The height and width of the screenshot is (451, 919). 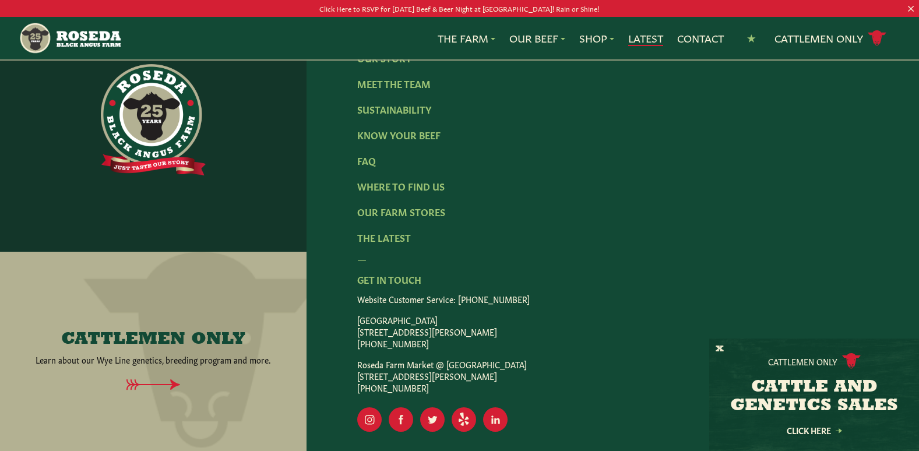 I want to click on a: Visit Our LinkedIn Page, so click(x=495, y=419).